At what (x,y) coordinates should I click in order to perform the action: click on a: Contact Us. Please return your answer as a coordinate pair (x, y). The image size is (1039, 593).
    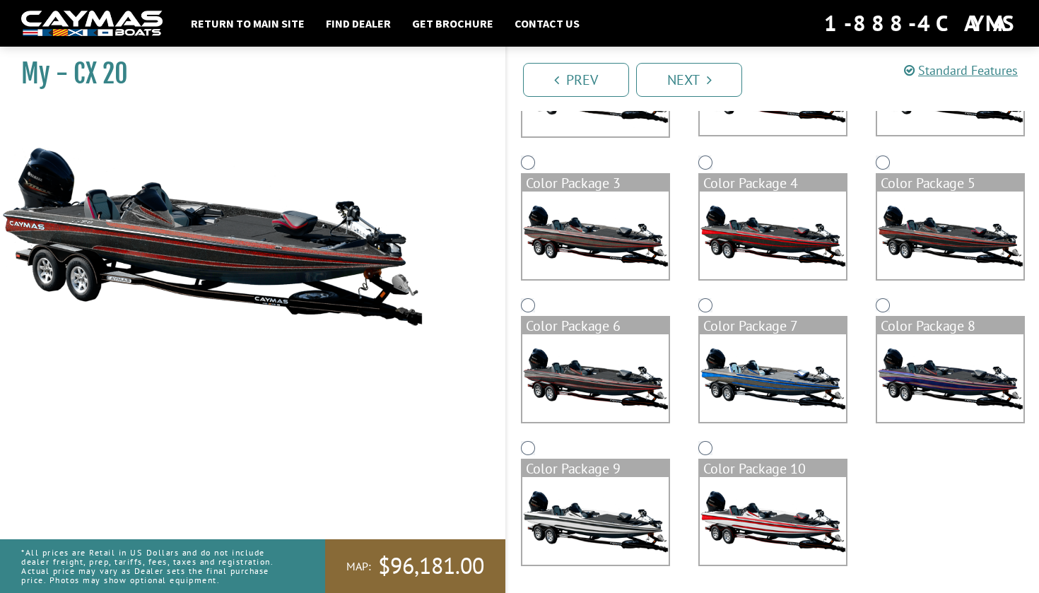
    Looking at the image, I should click on (547, 23).